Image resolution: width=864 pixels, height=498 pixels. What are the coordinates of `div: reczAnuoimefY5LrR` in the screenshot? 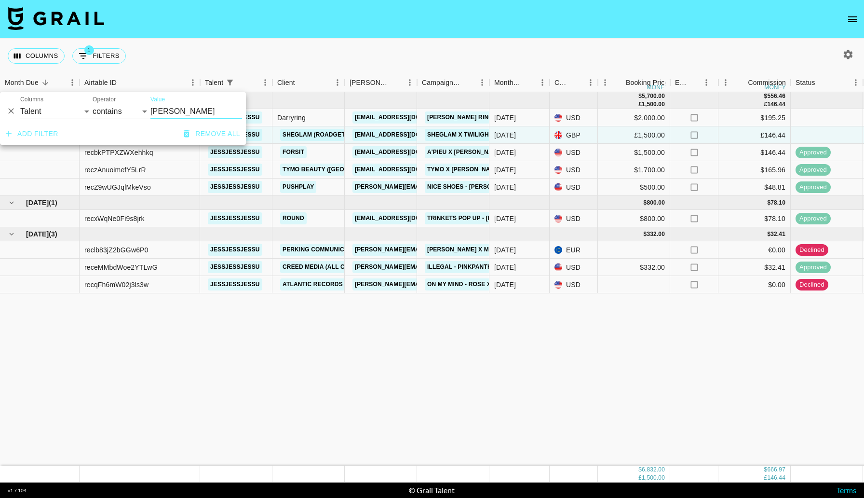 It's located at (115, 170).